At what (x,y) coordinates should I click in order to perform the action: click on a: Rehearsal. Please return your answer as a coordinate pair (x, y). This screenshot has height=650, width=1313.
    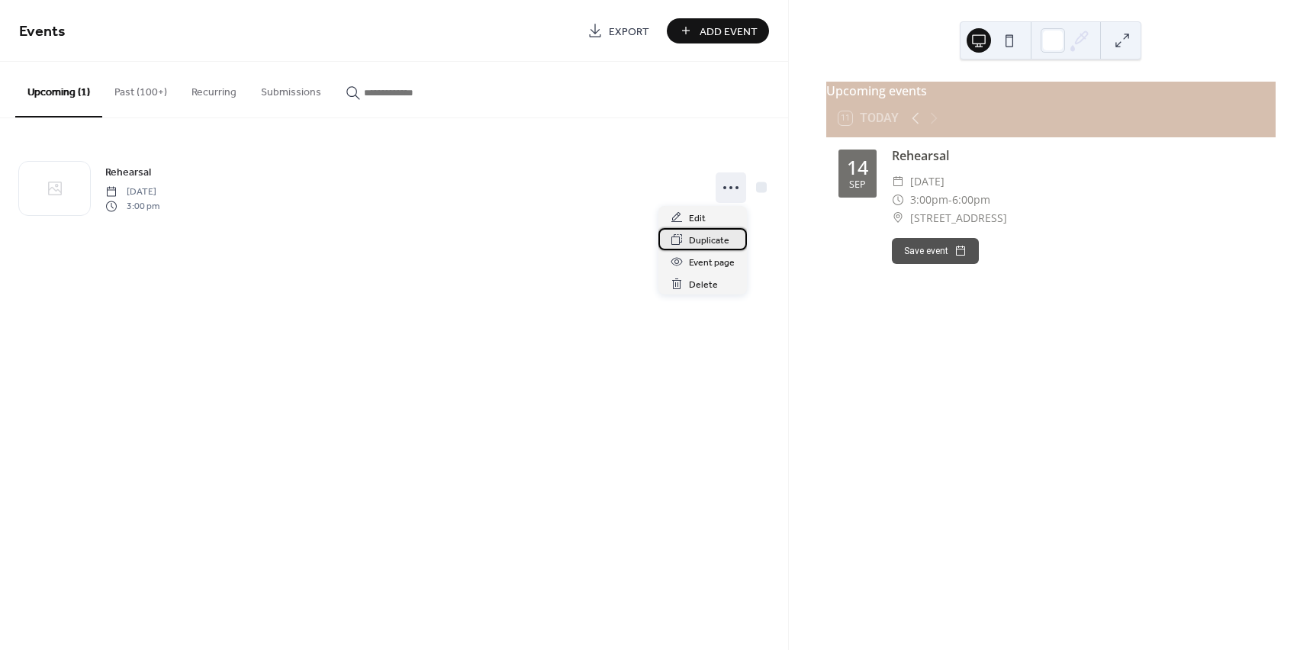
    Looking at the image, I should click on (128, 172).